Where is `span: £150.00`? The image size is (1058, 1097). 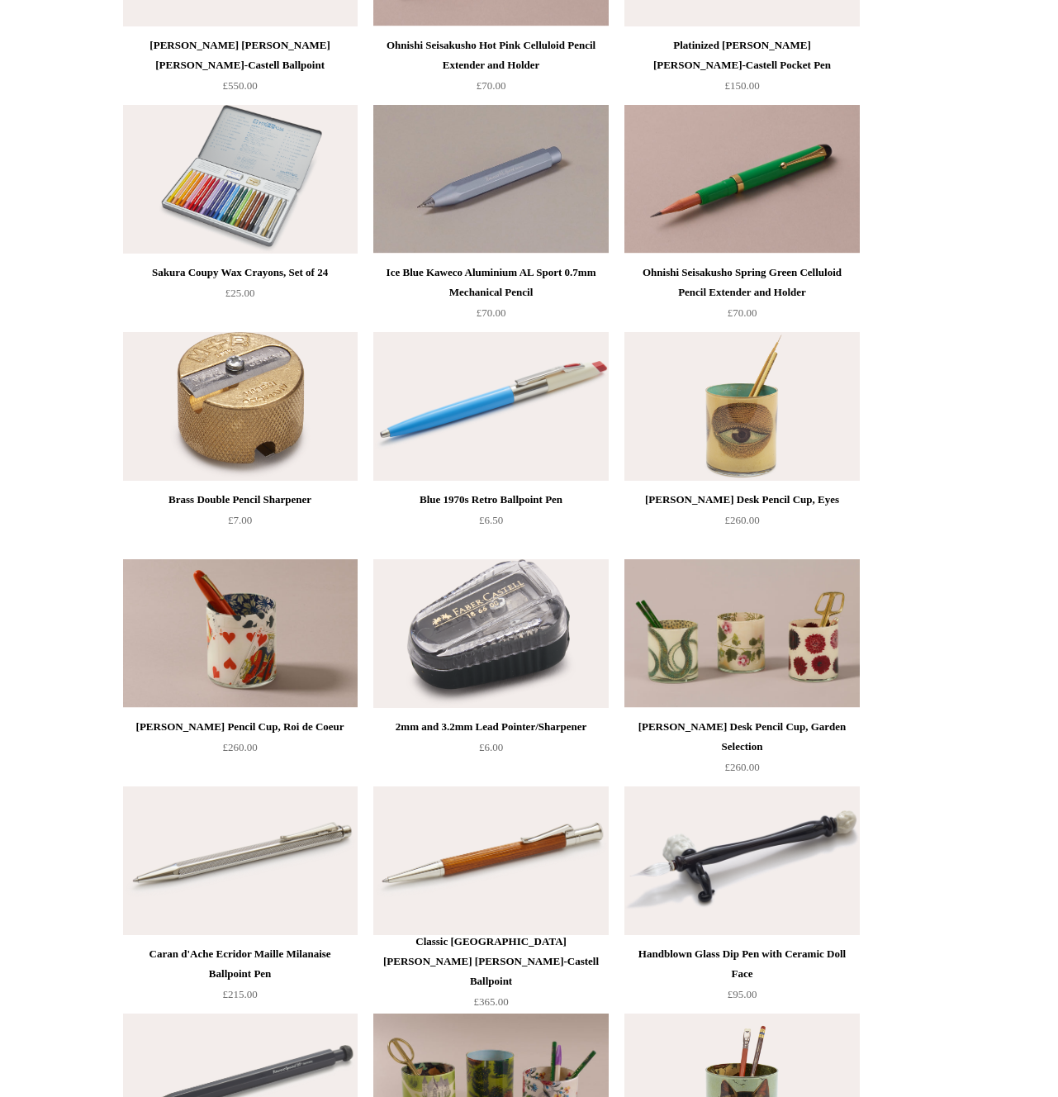
span: £150.00 is located at coordinates (742, 85).